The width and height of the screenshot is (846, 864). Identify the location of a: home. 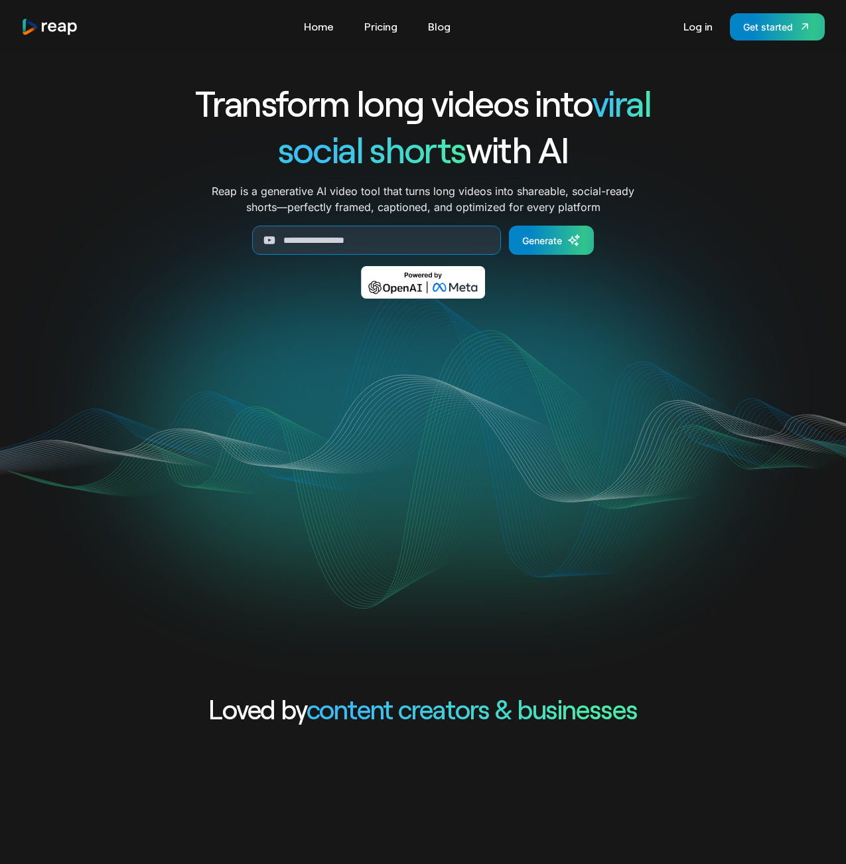
(50, 27).